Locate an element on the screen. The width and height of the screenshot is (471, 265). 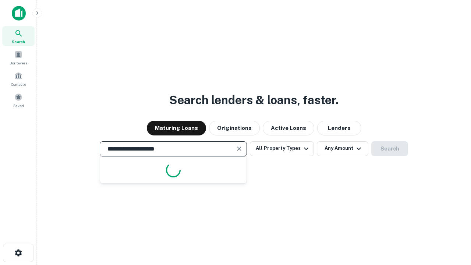
img: capitalize-icon.png is located at coordinates (19, 13).